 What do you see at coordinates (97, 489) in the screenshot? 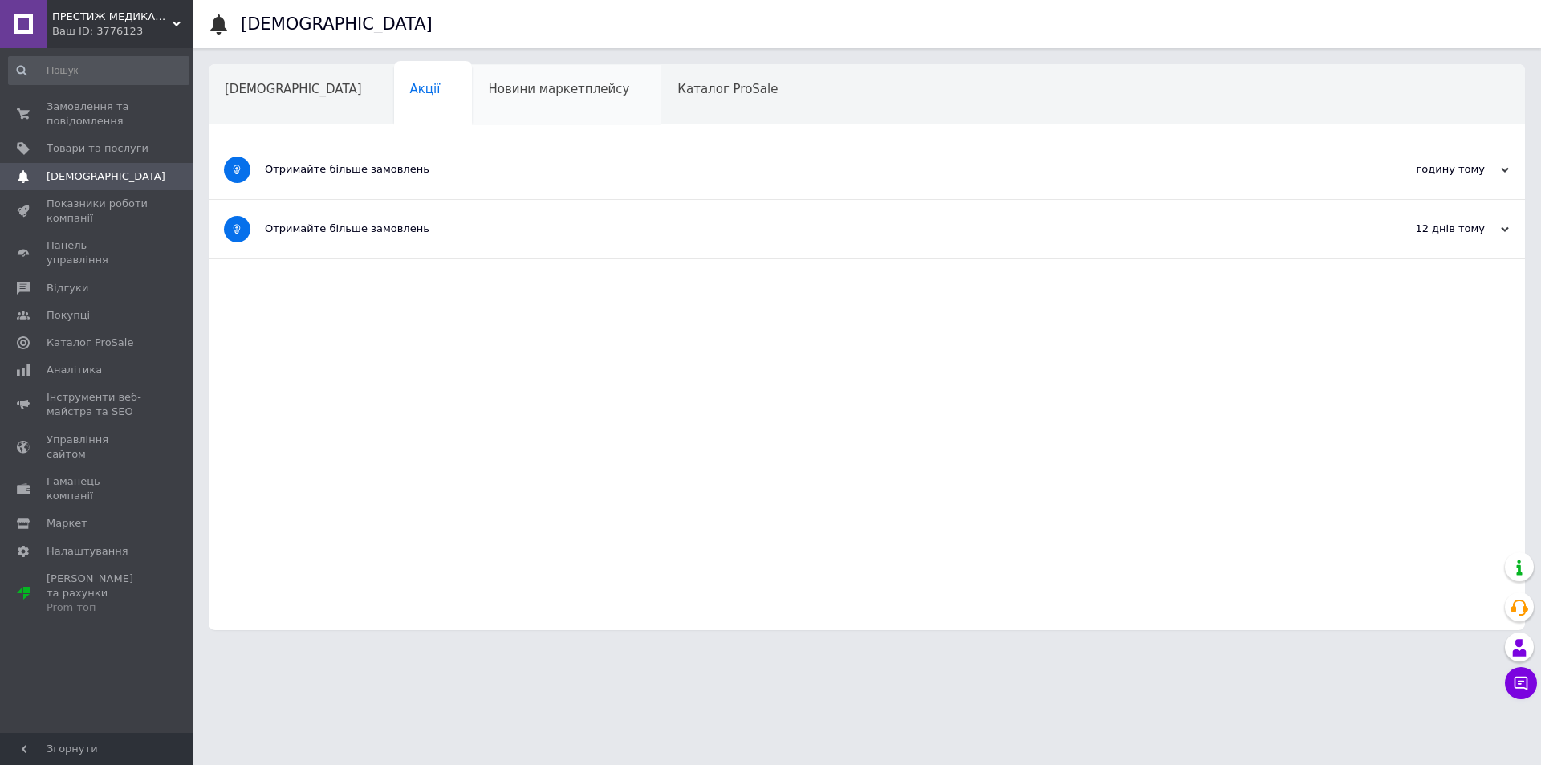
I see `span: Гаманець компанії` at bounding box center [97, 489].